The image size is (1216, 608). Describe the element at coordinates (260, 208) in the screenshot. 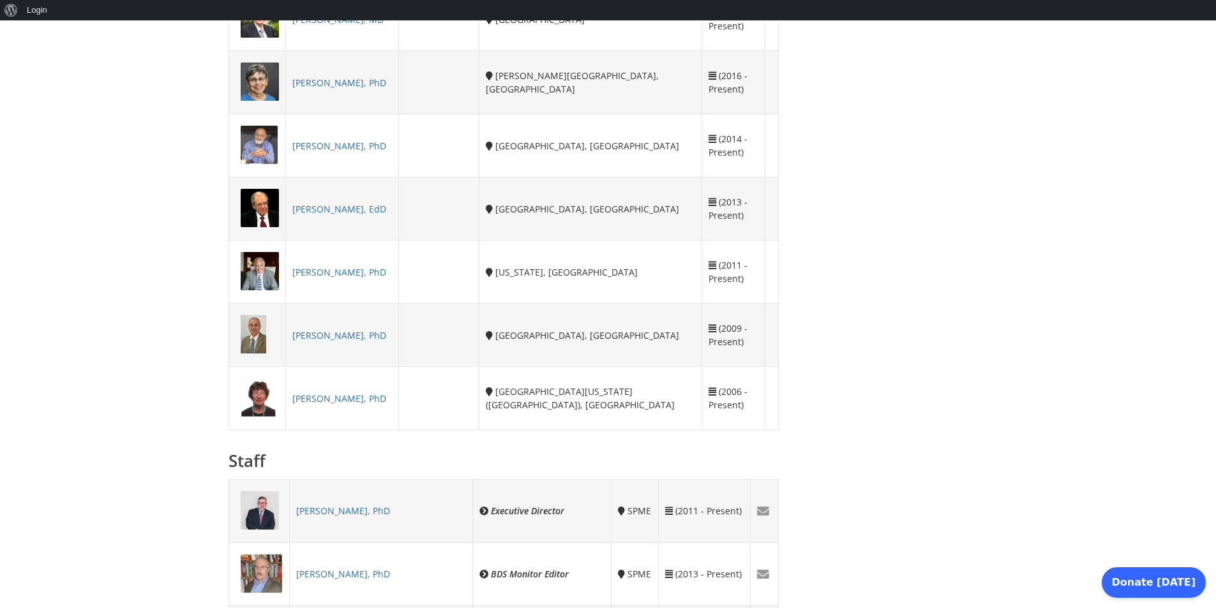

I see `img: 2172464813.png` at that location.